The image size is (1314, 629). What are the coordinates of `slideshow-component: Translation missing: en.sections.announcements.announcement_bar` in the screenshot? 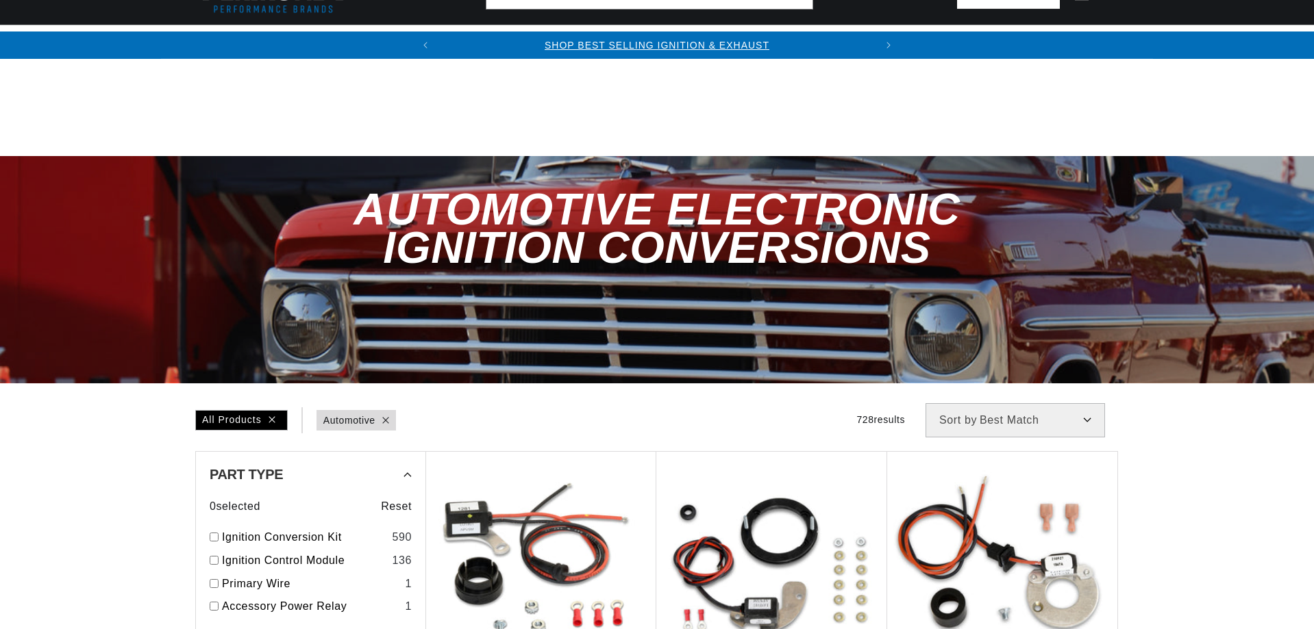 It's located at (657, 45).